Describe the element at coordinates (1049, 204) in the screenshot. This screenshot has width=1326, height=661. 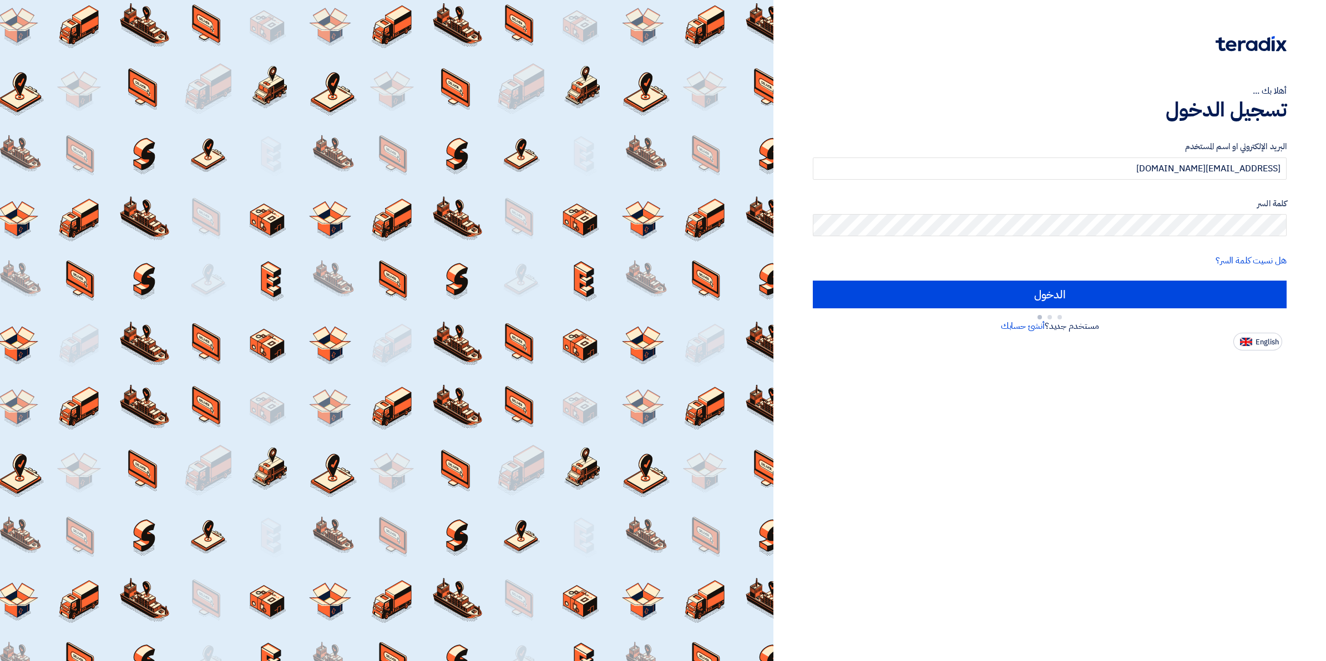
I see `label: كلمة السر` at that location.